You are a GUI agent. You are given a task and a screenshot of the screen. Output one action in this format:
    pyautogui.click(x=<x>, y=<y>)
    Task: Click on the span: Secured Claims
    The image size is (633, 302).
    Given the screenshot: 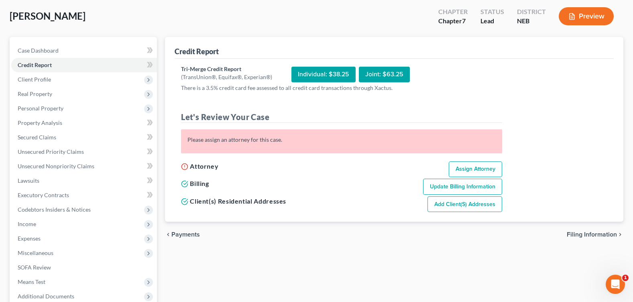 What is the action you would take?
    pyautogui.click(x=37, y=137)
    